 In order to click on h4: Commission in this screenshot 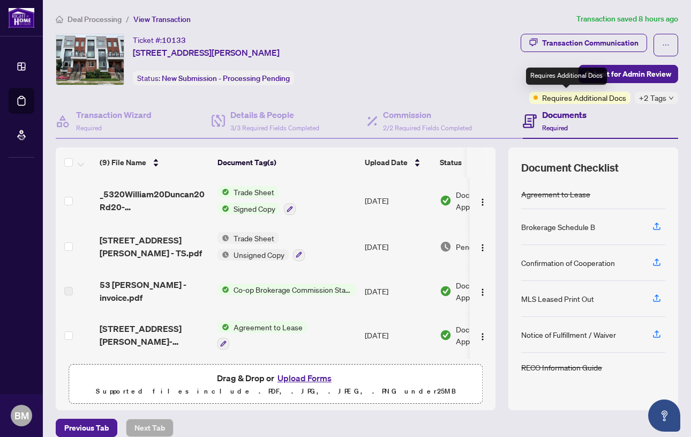, I will do `click(428, 115)`.